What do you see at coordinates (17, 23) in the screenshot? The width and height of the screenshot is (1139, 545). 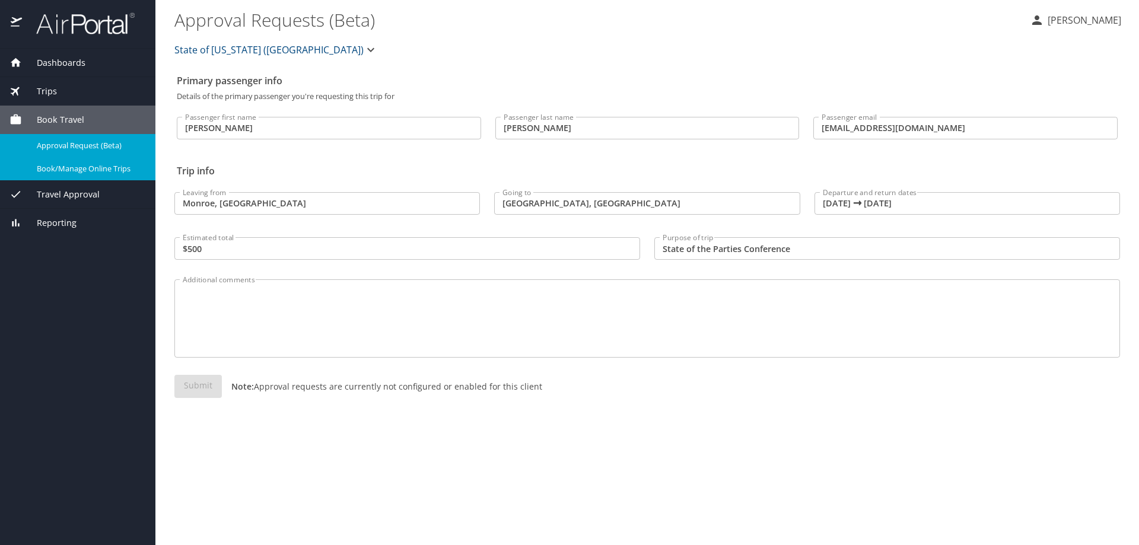 I see `img: icon-airportal.png` at bounding box center [17, 23].